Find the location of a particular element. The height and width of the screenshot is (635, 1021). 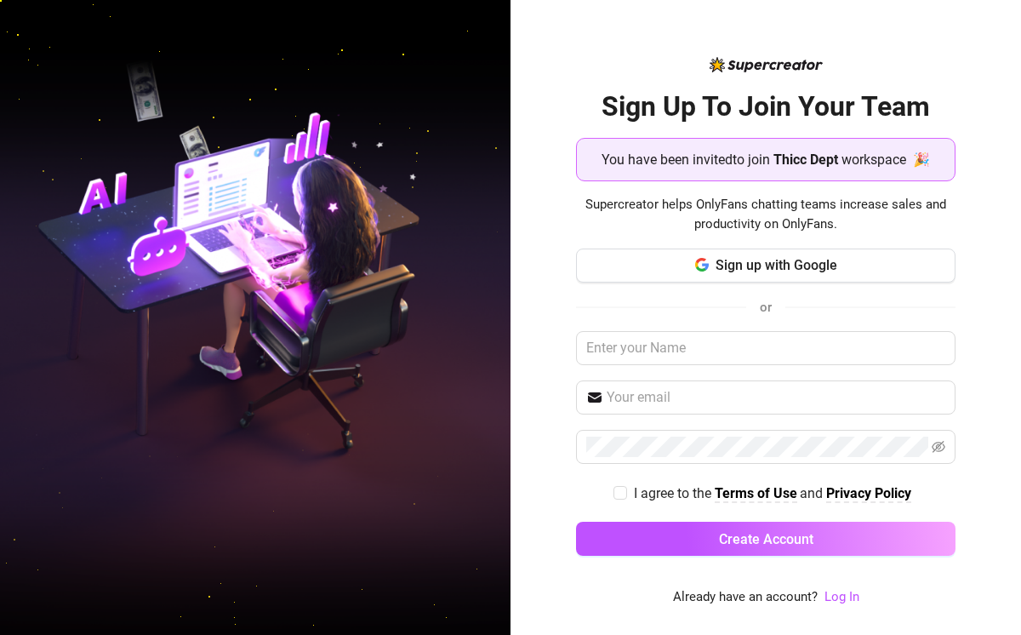

span: You have been invited to join is located at coordinates (686, 159).